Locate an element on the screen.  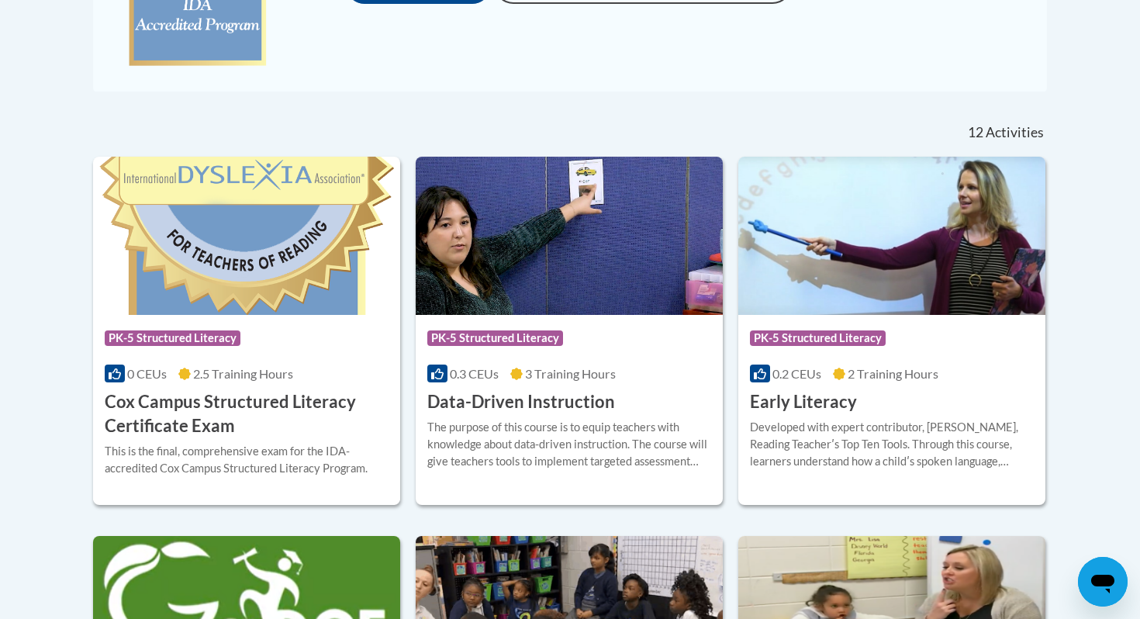
span: 12 is located at coordinates (975, 133).